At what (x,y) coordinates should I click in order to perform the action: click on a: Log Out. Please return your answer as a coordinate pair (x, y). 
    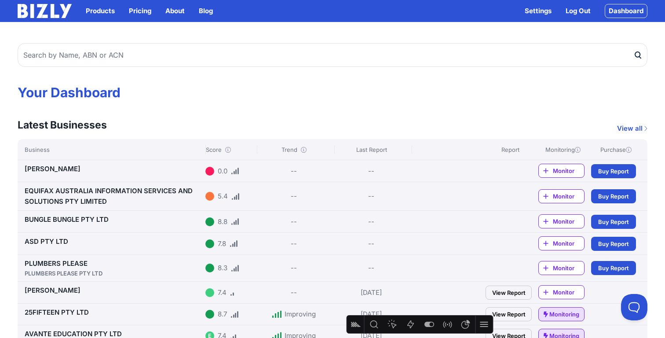
    Looking at the image, I should click on (578, 11).